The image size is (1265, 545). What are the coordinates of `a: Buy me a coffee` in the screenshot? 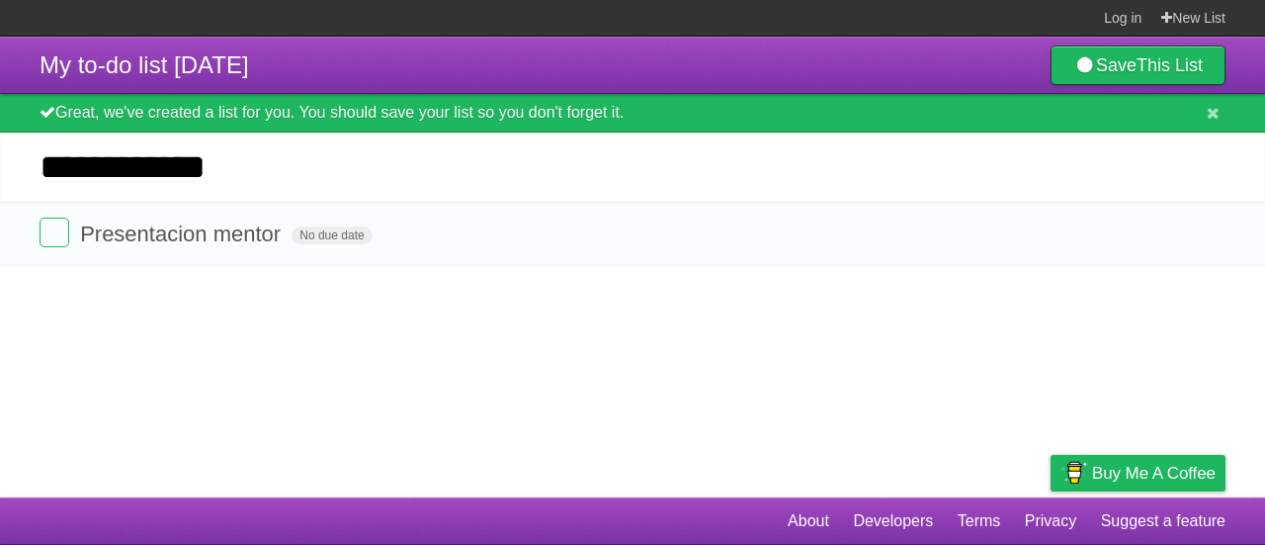 It's located at (1137, 472).